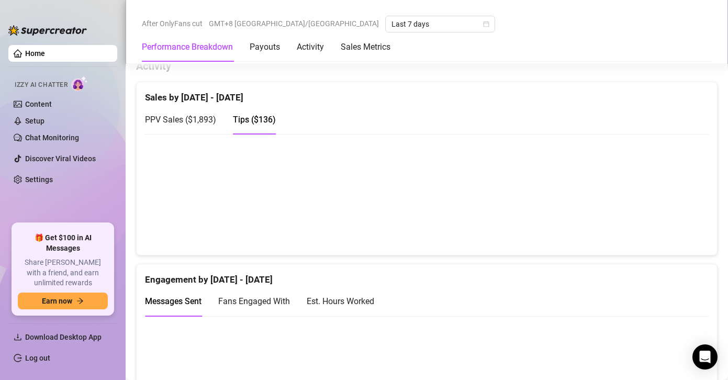 Image resolution: width=728 pixels, height=380 pixels. What do you see at coordinates (60, 159) in the screenshot?
I see `a: Discover Viral Videos` at bounding box center [60, 159].